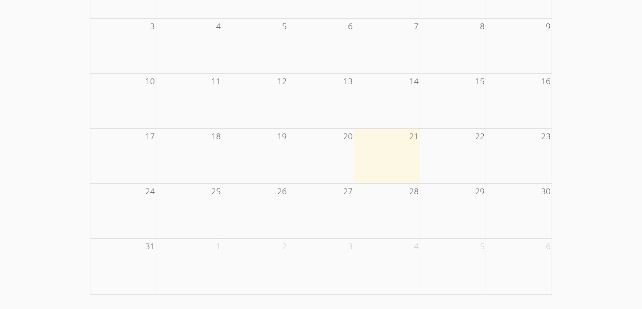 This screenshot has height=309, width=642. I want to click on span: 9, so click(548, 26).